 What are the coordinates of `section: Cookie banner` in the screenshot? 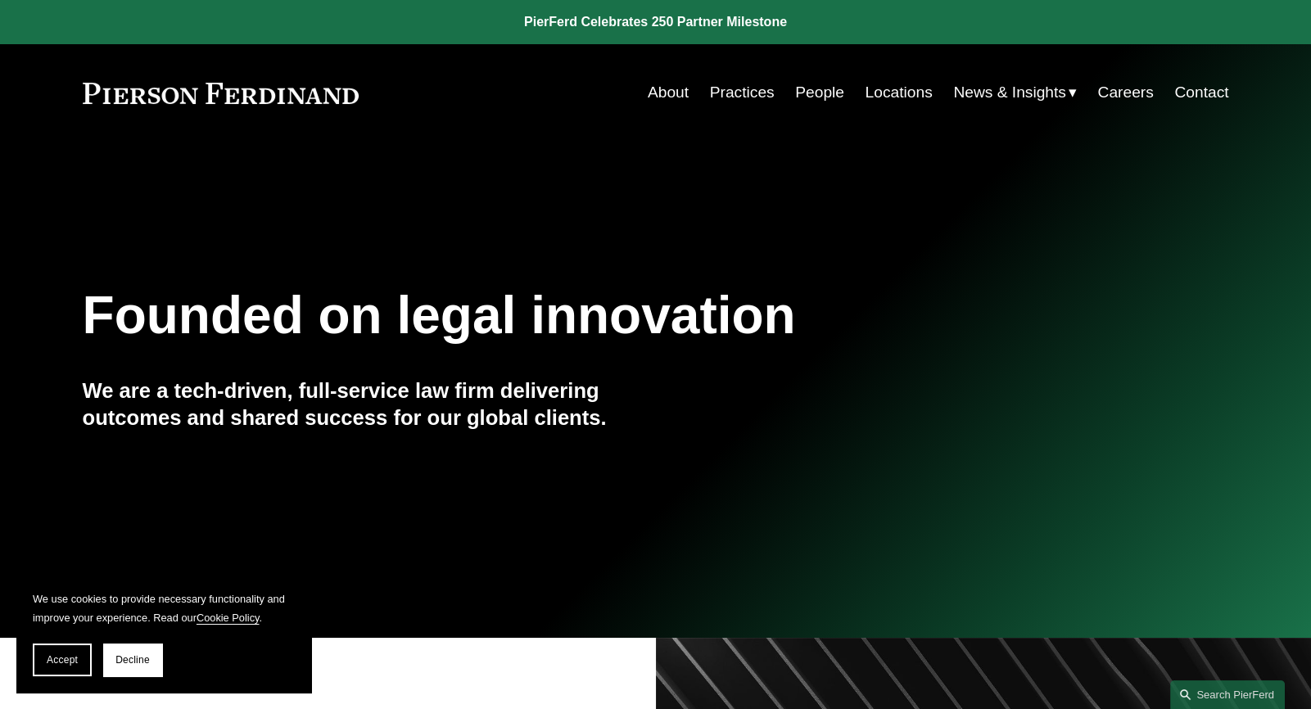 It's located at (164, 633).